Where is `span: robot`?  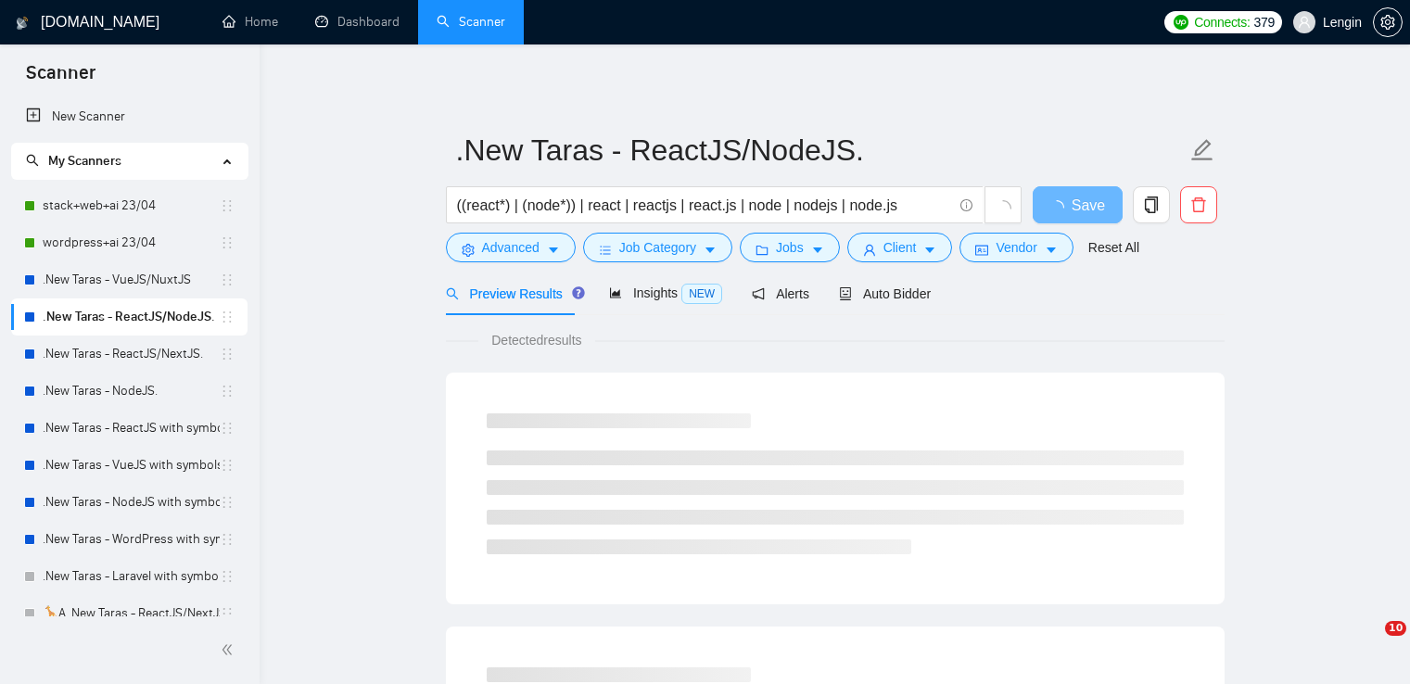
span: robot is located at coordinates (846, 294).